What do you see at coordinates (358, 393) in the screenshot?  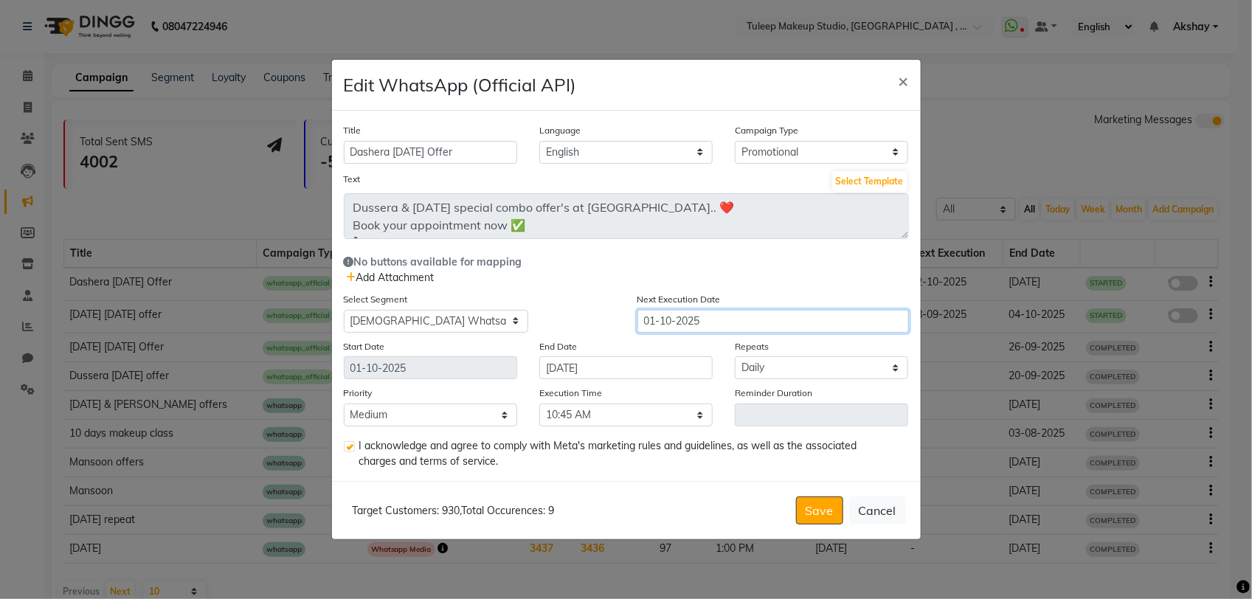 I see `label: Priority` at bounding box center [358, 393].